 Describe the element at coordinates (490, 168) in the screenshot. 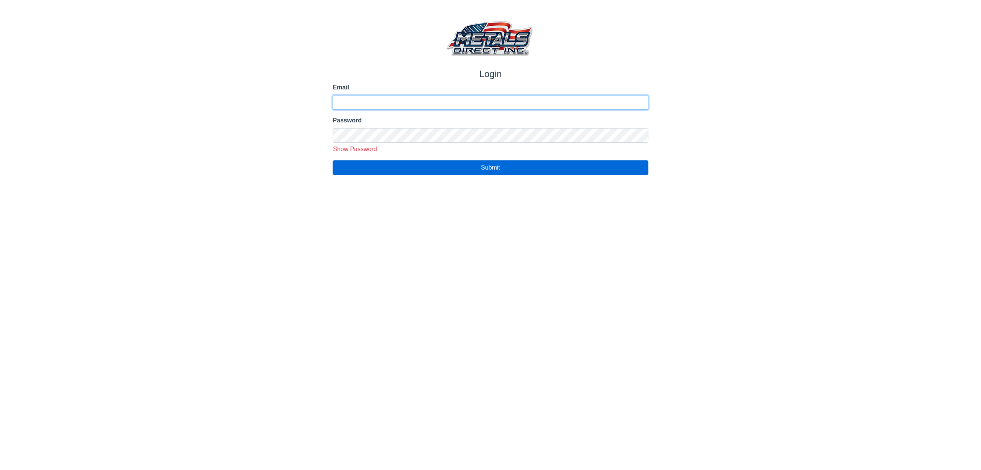

I see `button: Submit` at that location.